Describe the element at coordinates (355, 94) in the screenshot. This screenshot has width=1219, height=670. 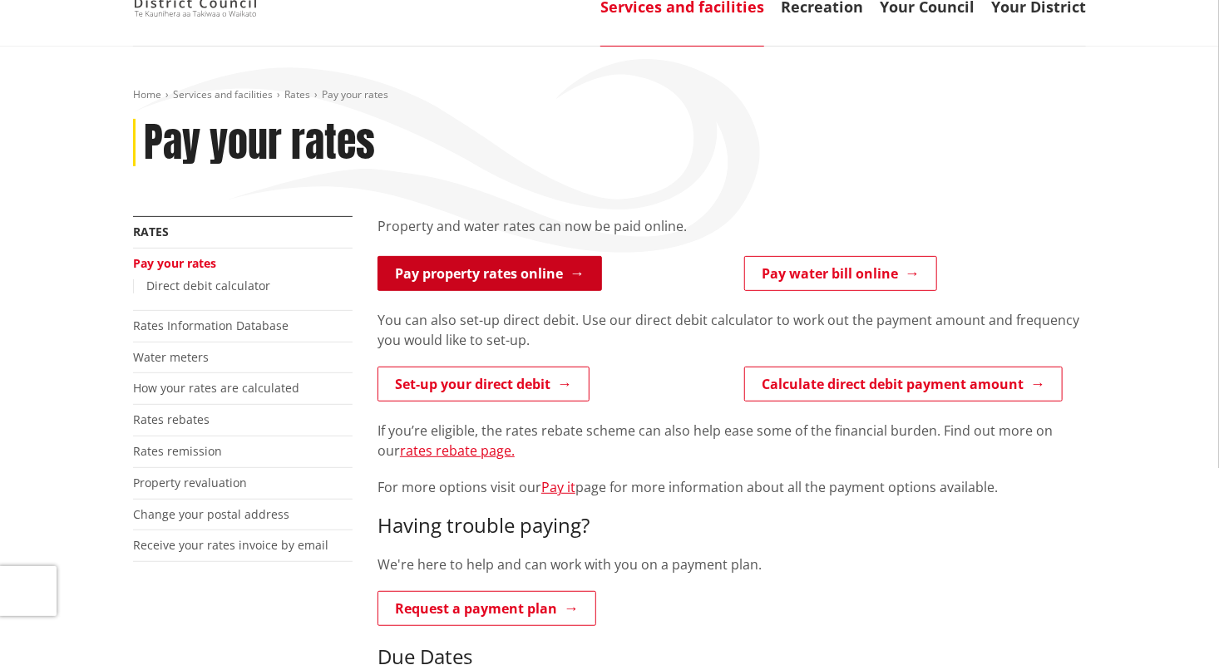
I see `span: Pay your rates` at that location.